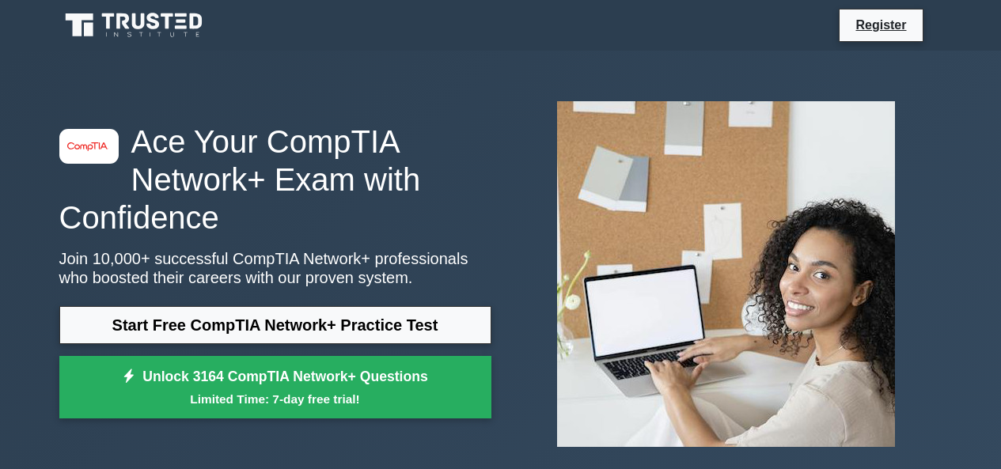 This screenshot has width=1001, height=469. What do you see at coordinates (275, 388) in the screenshot?
I see `a: Unlock 3164 CompTIA Network+ QuestionsLimited Time: 7-day free trial!` at bounding box center [275, 388].